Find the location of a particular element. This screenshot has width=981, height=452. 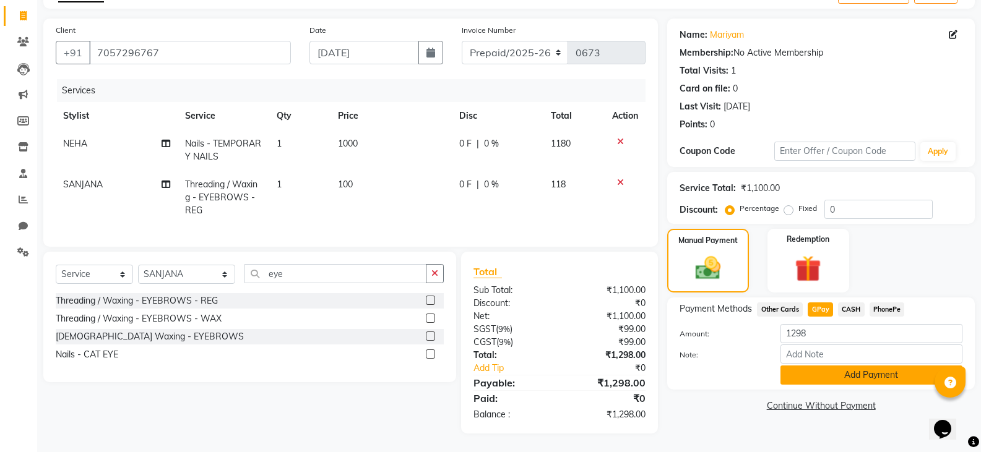

div: Membership: is located at coordinates (706, 53).